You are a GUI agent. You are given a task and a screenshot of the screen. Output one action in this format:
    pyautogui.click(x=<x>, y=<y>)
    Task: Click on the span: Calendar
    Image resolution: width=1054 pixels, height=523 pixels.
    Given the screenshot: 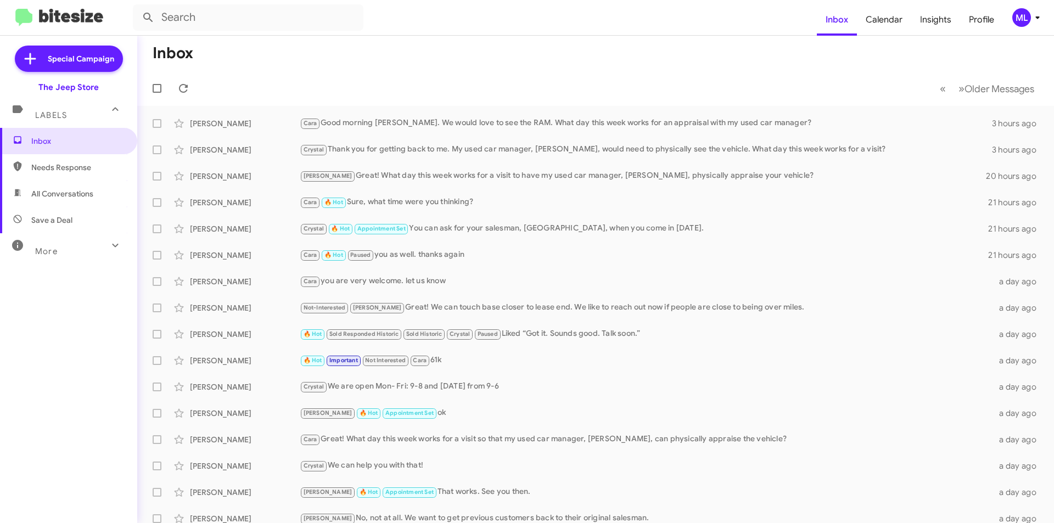 What is the action you would take?
    pyautogui.click(x=884, y=20)
    